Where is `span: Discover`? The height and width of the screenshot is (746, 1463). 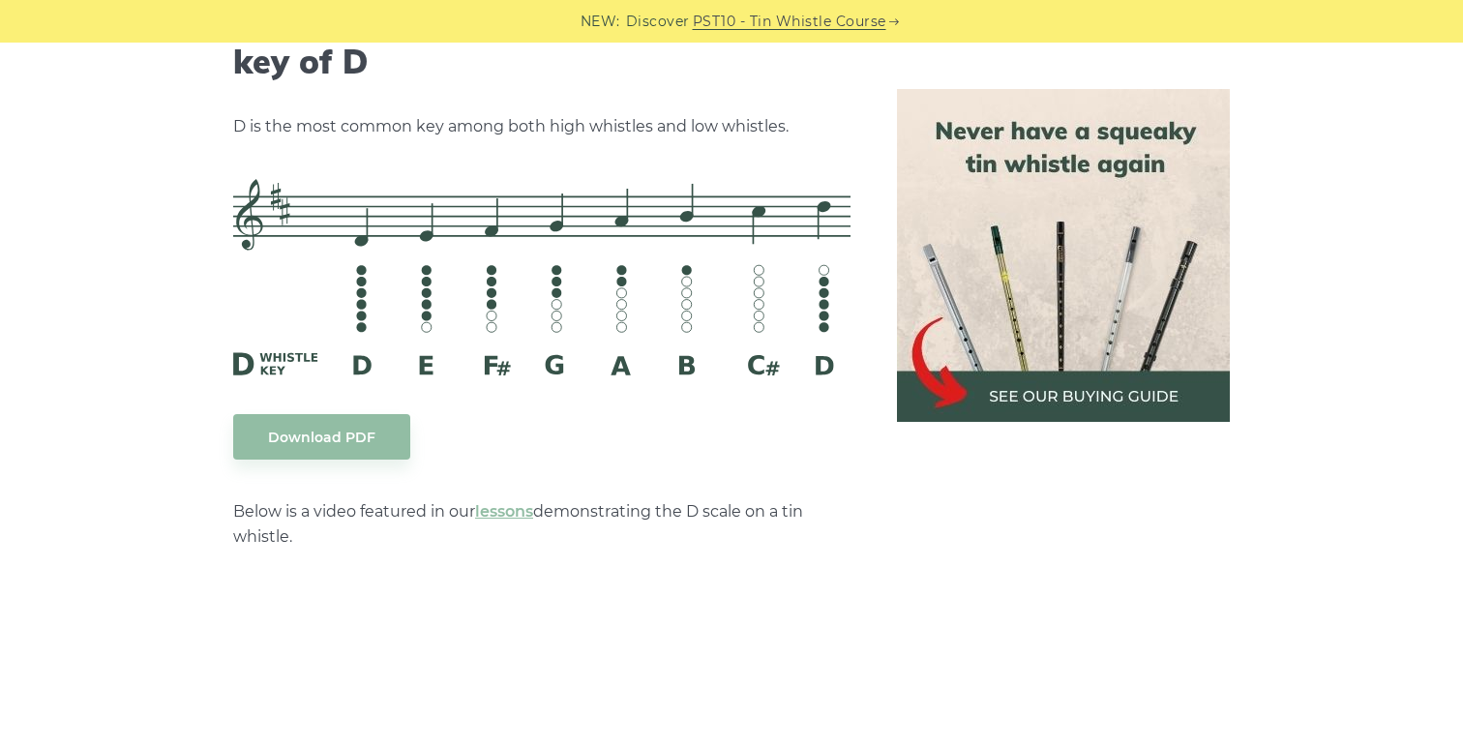
span: Discover is located at coordinates (658, 21).